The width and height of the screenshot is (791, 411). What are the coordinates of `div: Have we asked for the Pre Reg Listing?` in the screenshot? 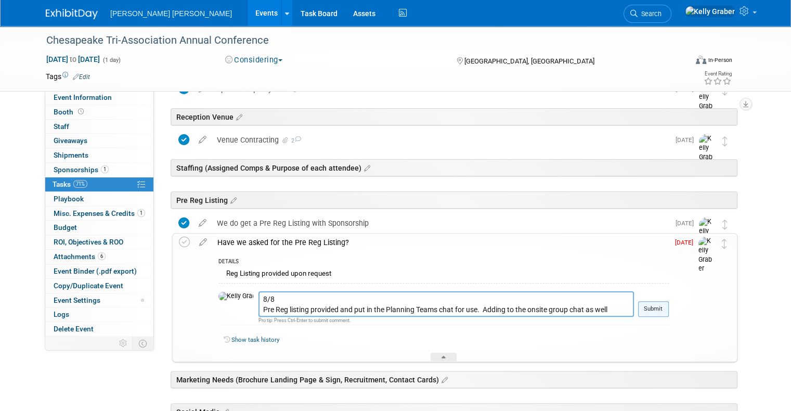 It's located at (440, 242).